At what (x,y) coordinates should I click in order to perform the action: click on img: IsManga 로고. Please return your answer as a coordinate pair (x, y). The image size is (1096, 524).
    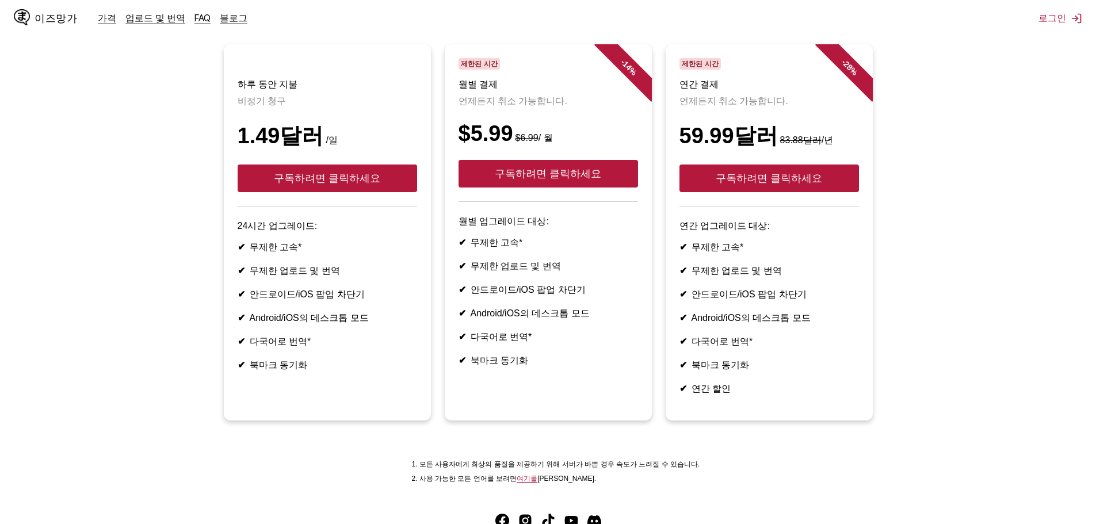
    Looking at the image, I should click on (22, 17).